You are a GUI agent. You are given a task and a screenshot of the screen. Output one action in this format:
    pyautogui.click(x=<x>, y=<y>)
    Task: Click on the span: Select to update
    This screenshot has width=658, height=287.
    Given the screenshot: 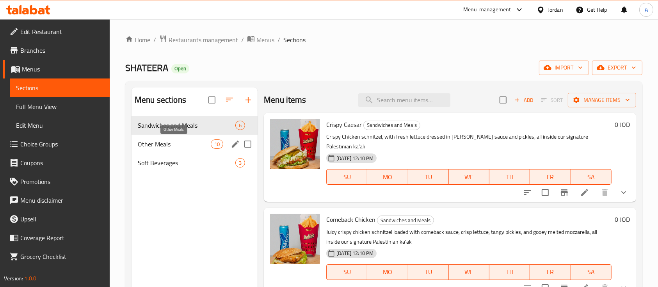 What is the action you would take?
    pyautogui.click(x=545, y=192)
    